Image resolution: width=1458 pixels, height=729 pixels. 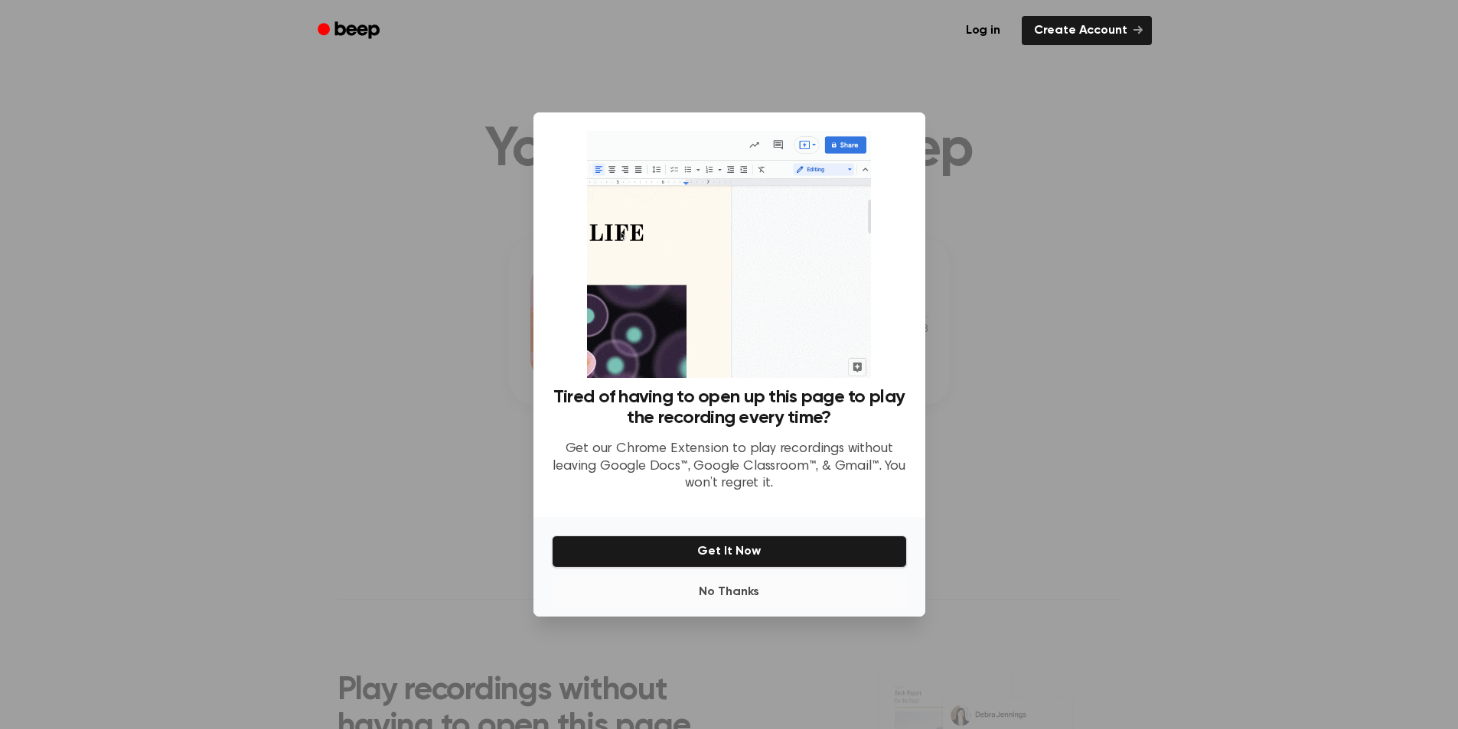 What do you see at coordinates (729, 408) in the screenshot?
I see `h3: Tired of having to open up this page to play the recording every time?` at bounding box center [729, 408].